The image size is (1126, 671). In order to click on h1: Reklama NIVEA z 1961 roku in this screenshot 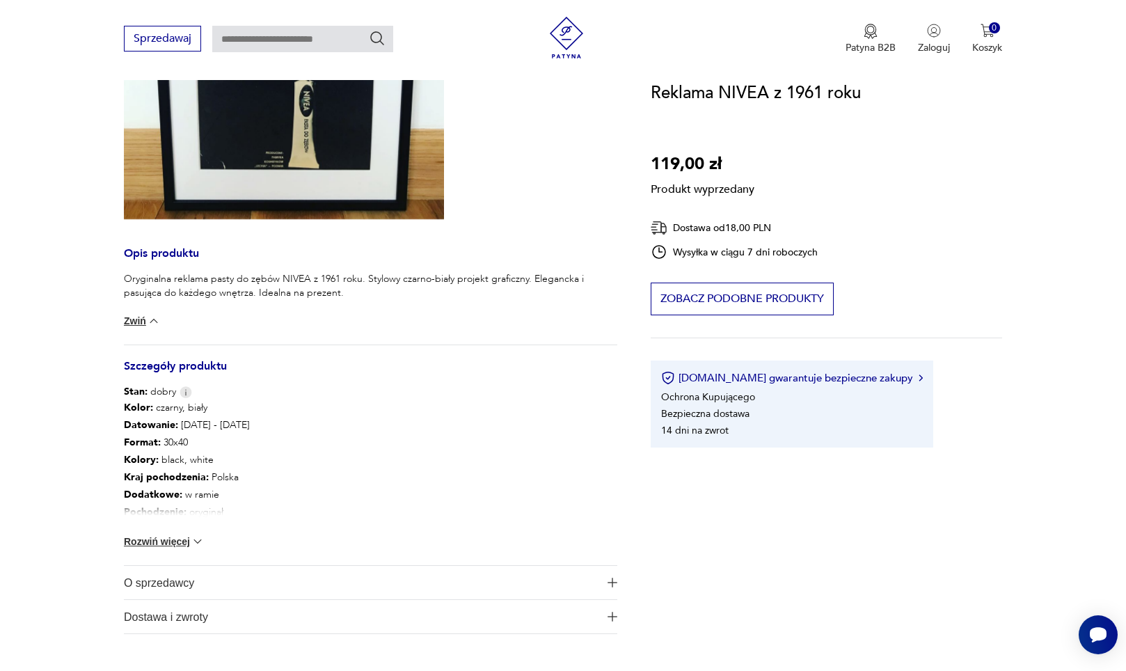, I will do `click(756, 93)`.